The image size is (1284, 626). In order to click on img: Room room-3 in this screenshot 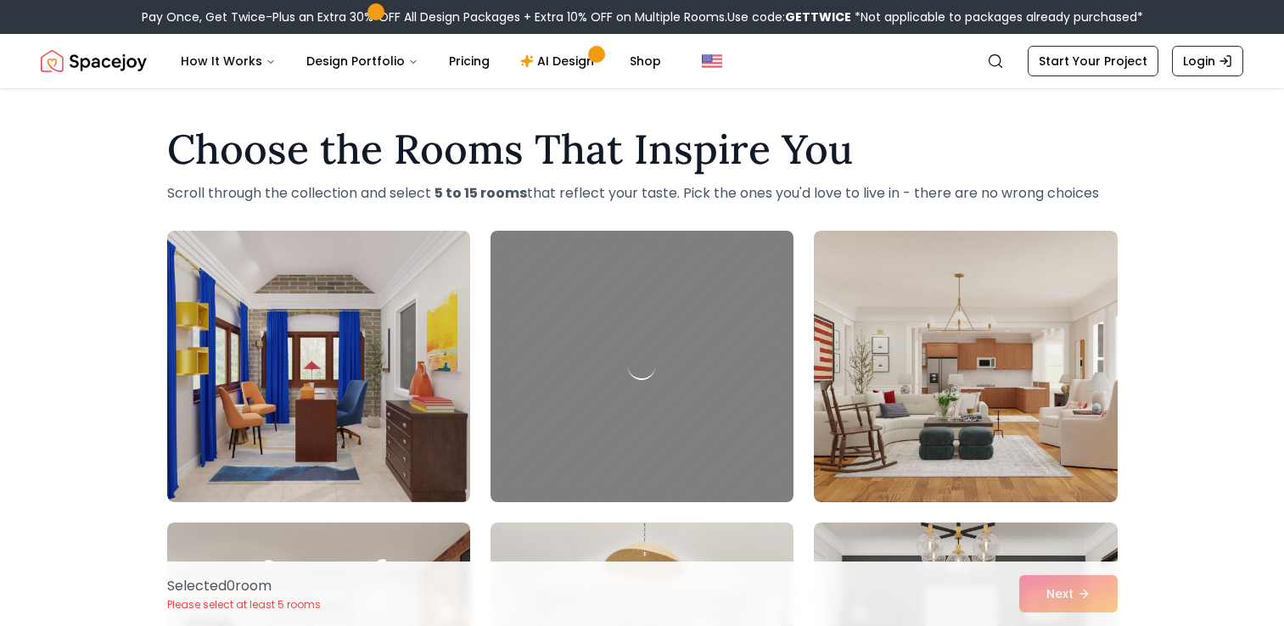, I will do `click(965, 367)`.